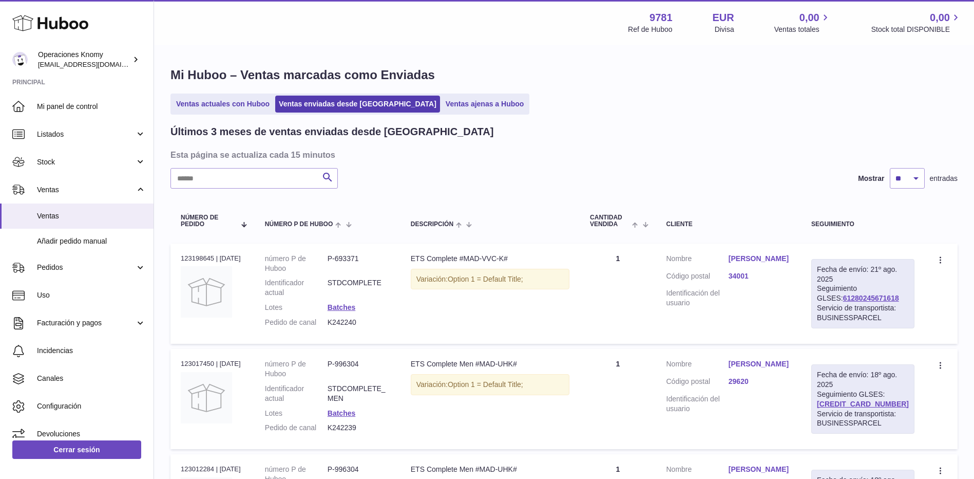 This screenshot has width=974, height=479. What do you see at coordinates (91, 433) in the screenshot?
I see `span: Devoluciones` at bounding box center [91, 433].